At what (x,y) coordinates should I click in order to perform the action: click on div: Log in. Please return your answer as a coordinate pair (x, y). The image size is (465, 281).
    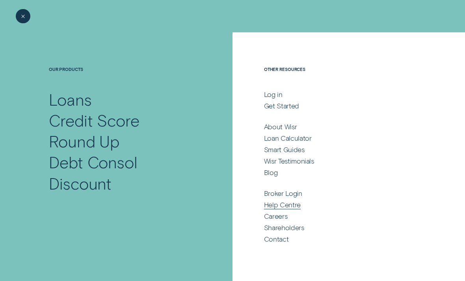
    Looking at the image, I should click on (273, 94).